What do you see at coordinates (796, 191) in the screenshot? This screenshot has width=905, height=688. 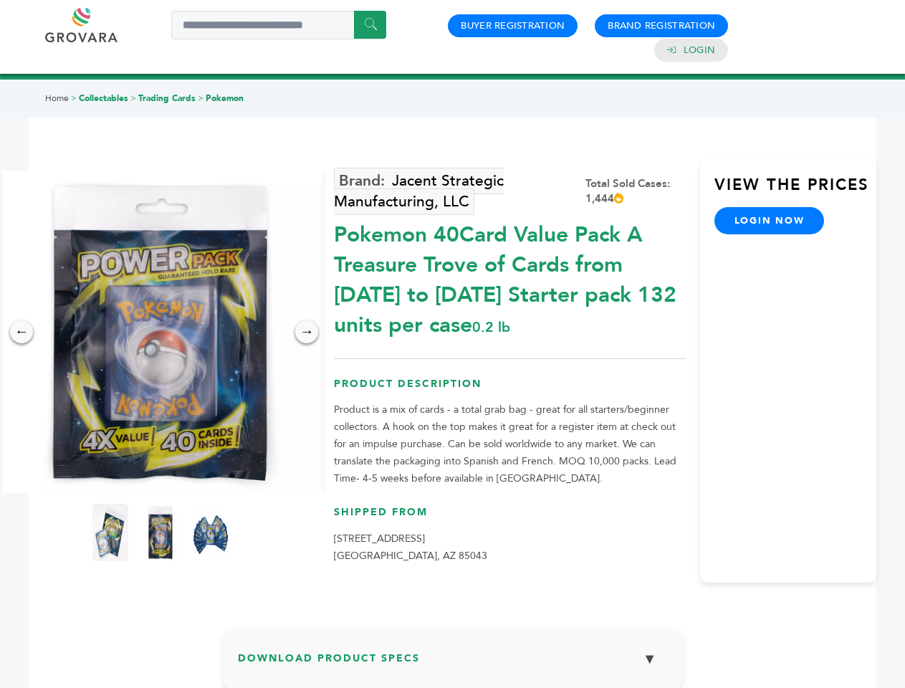 I see `h3: View the Prices` at bounding box center [796, 191].